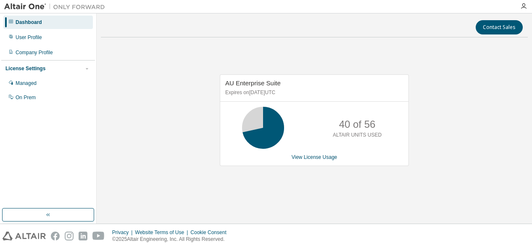 This screenshot has width=532, height=248. Describe the element at coordinates (172, 239) in the screenshot. I see `p: © 2025 Altair Engineering, Inc. All Rights Reserved.` at that location.